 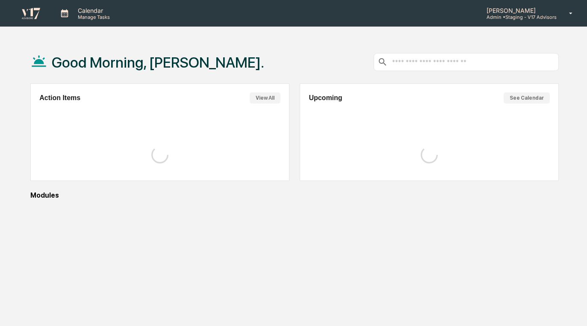 I want to click on img: logo, so click(x=31, y=13).